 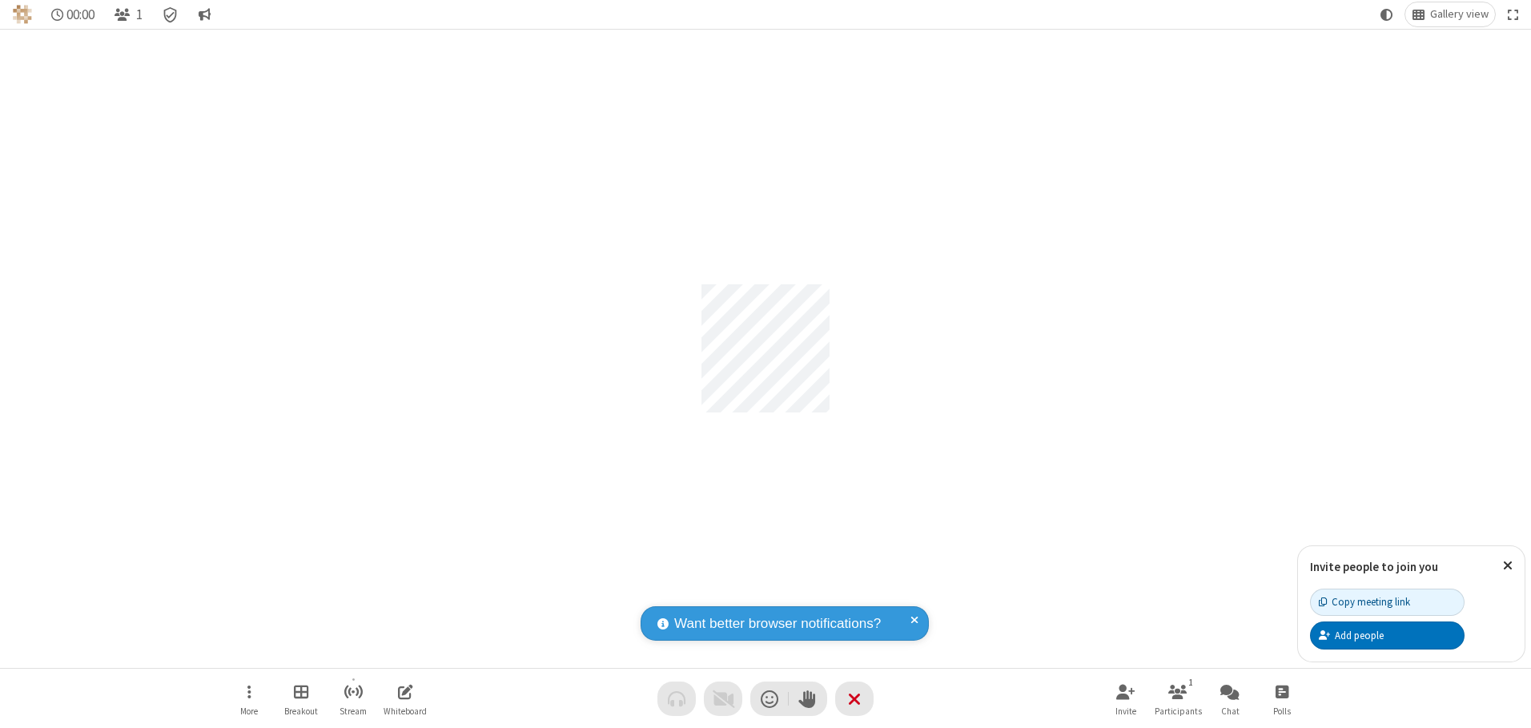 What do you see at coordinates (249, 698) in the screenshot?
I see `button: Open menu` at bounding box center [249, 698].